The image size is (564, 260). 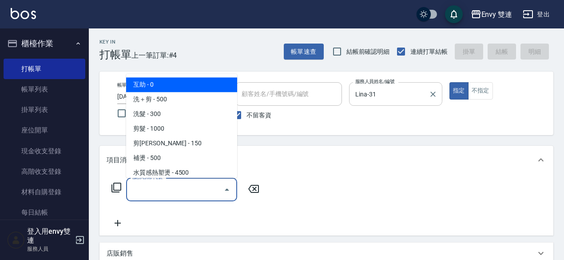 I want to click on a: 帳單列表, so click(x=44, y=89).